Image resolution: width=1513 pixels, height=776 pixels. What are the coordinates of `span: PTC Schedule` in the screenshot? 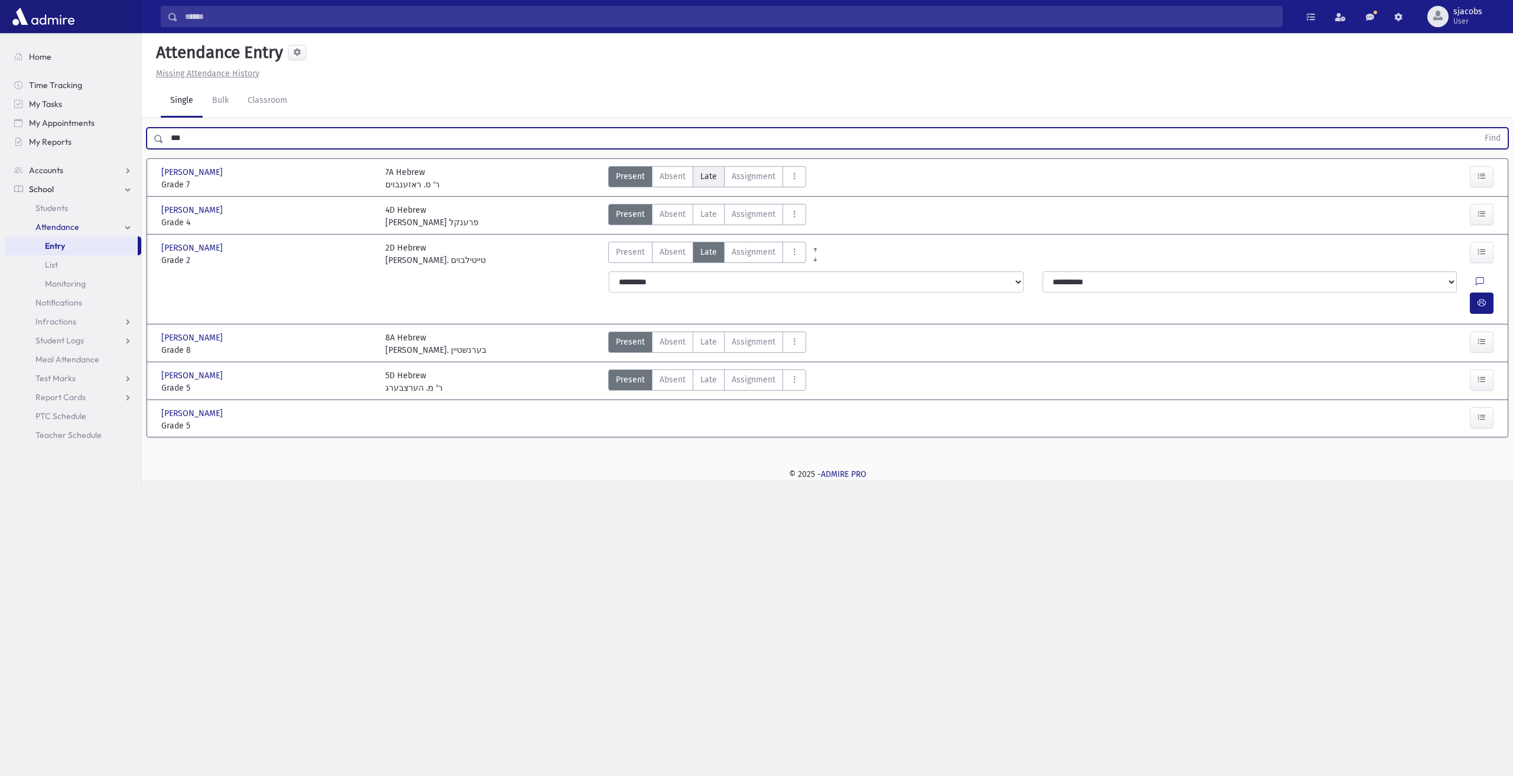 It's located at (61, 416).